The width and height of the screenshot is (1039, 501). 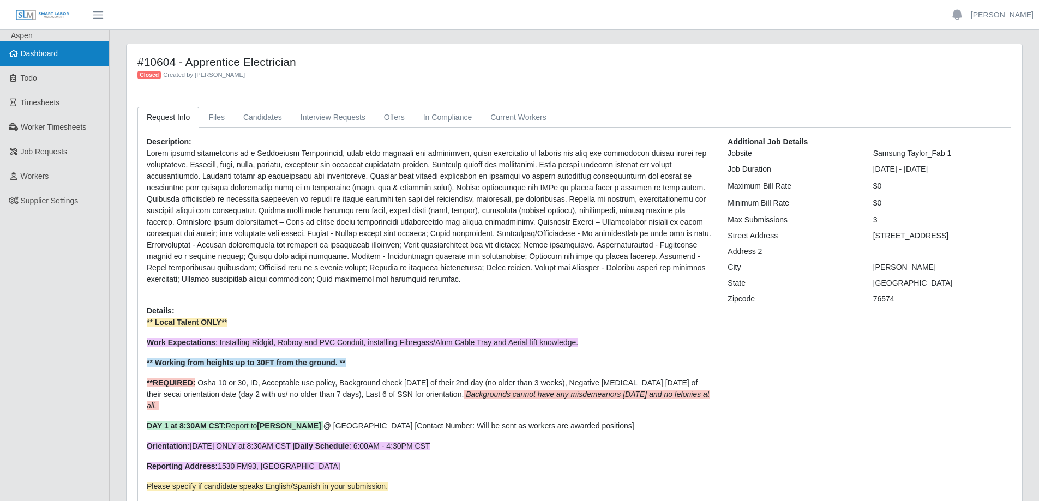 I want to click on div: Street Address, so click(x=792, y=236).